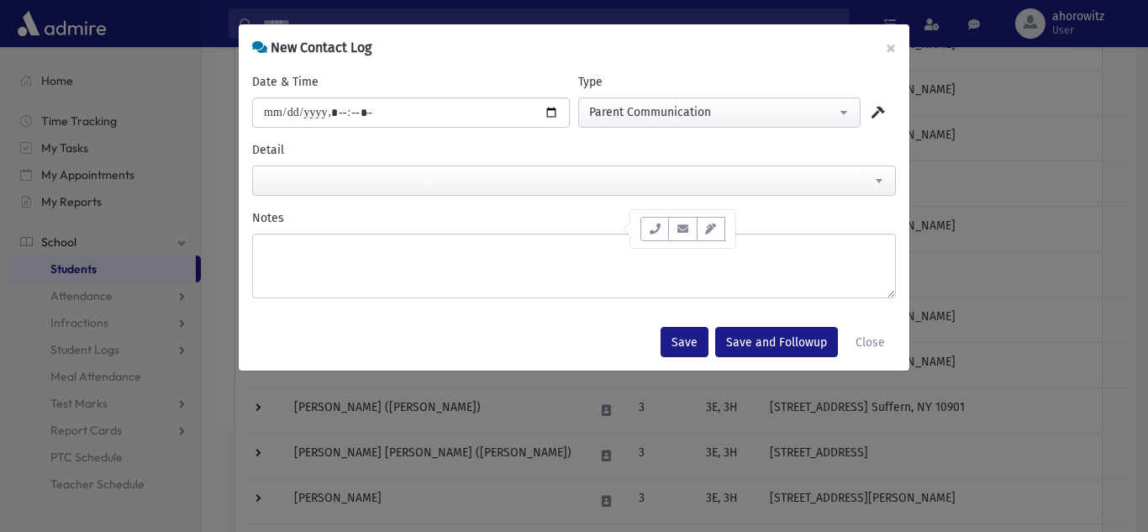 The image size is (1148, 532). I want to click on h6: New Contact Log, so click(312, 48).